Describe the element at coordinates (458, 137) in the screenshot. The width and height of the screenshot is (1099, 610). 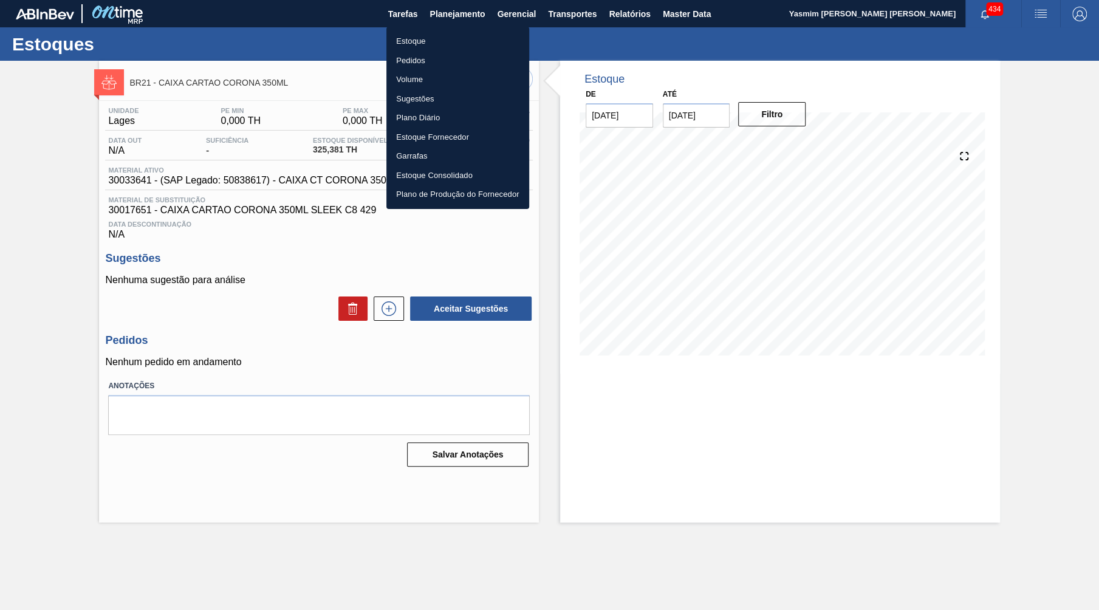
I see `li: Estoque Fornecedor` at that location.